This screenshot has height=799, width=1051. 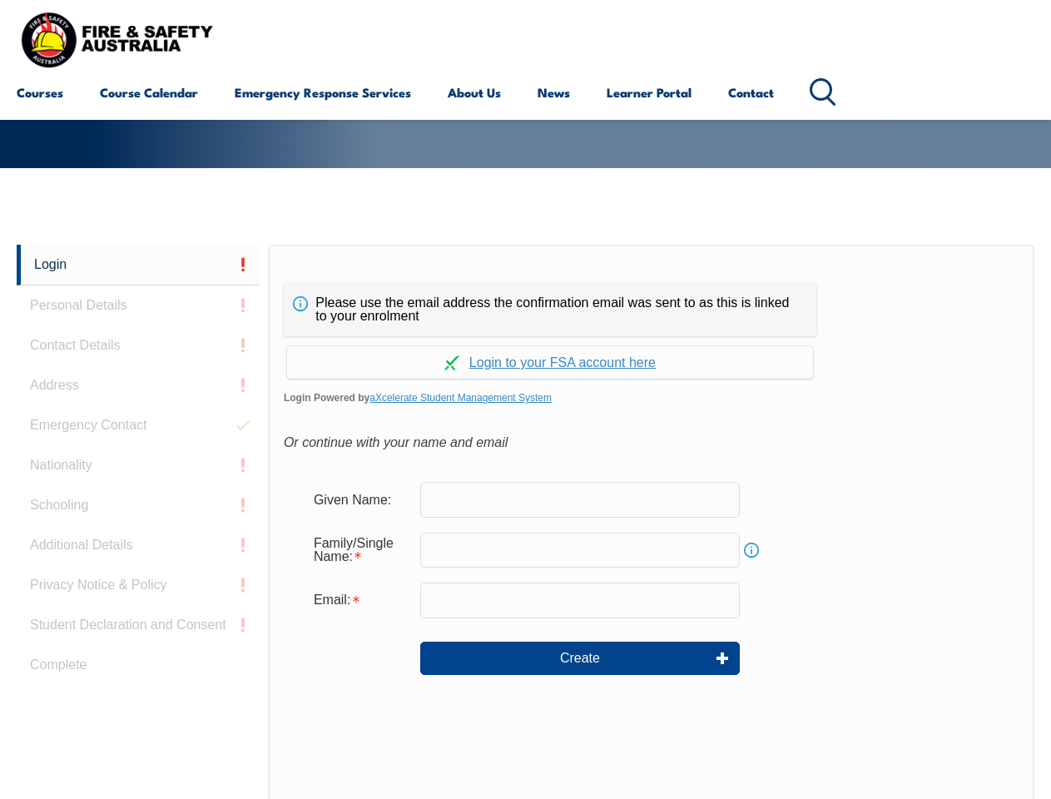 I want to click on a: News, so click(x=554, y=92).